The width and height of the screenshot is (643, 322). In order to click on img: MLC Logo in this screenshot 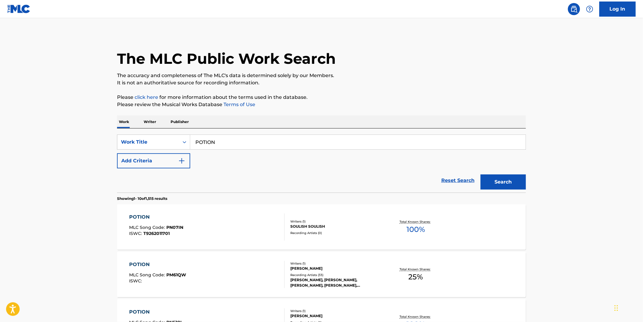, I will do `click(19, 9)`.